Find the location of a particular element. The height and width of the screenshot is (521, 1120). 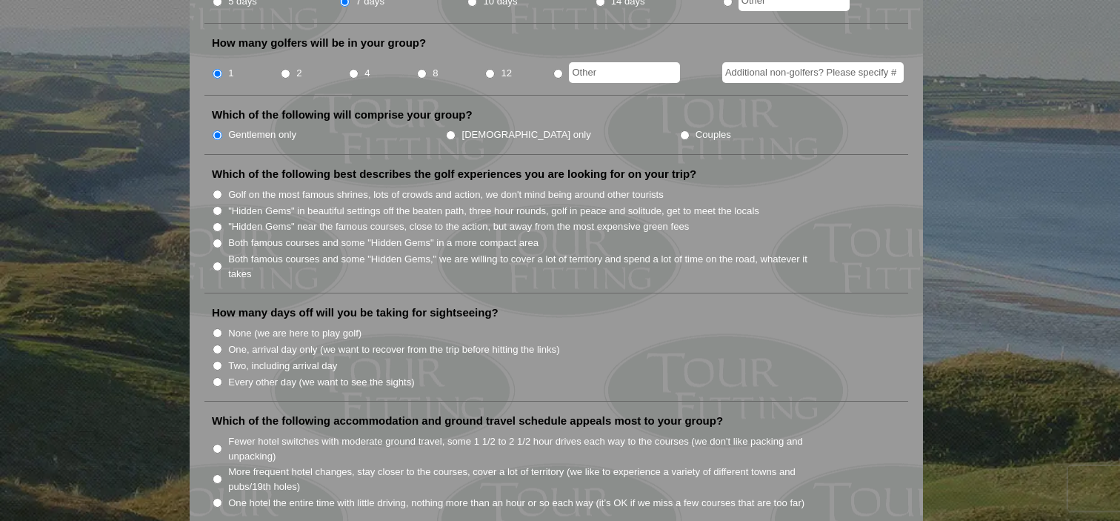

label: 8 is located at coordinates (435, 73).